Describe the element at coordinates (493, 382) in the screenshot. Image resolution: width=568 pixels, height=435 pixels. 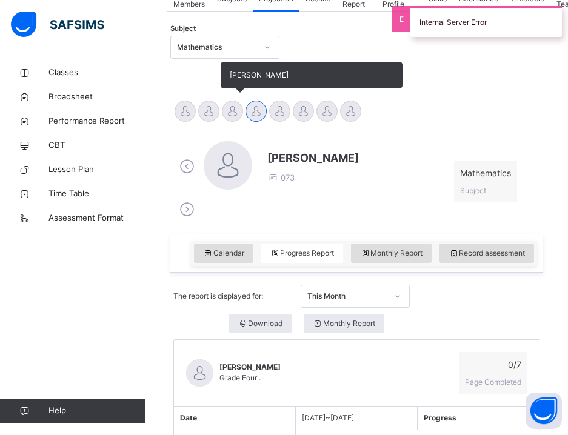
I see `span: Page Completed` at that location.